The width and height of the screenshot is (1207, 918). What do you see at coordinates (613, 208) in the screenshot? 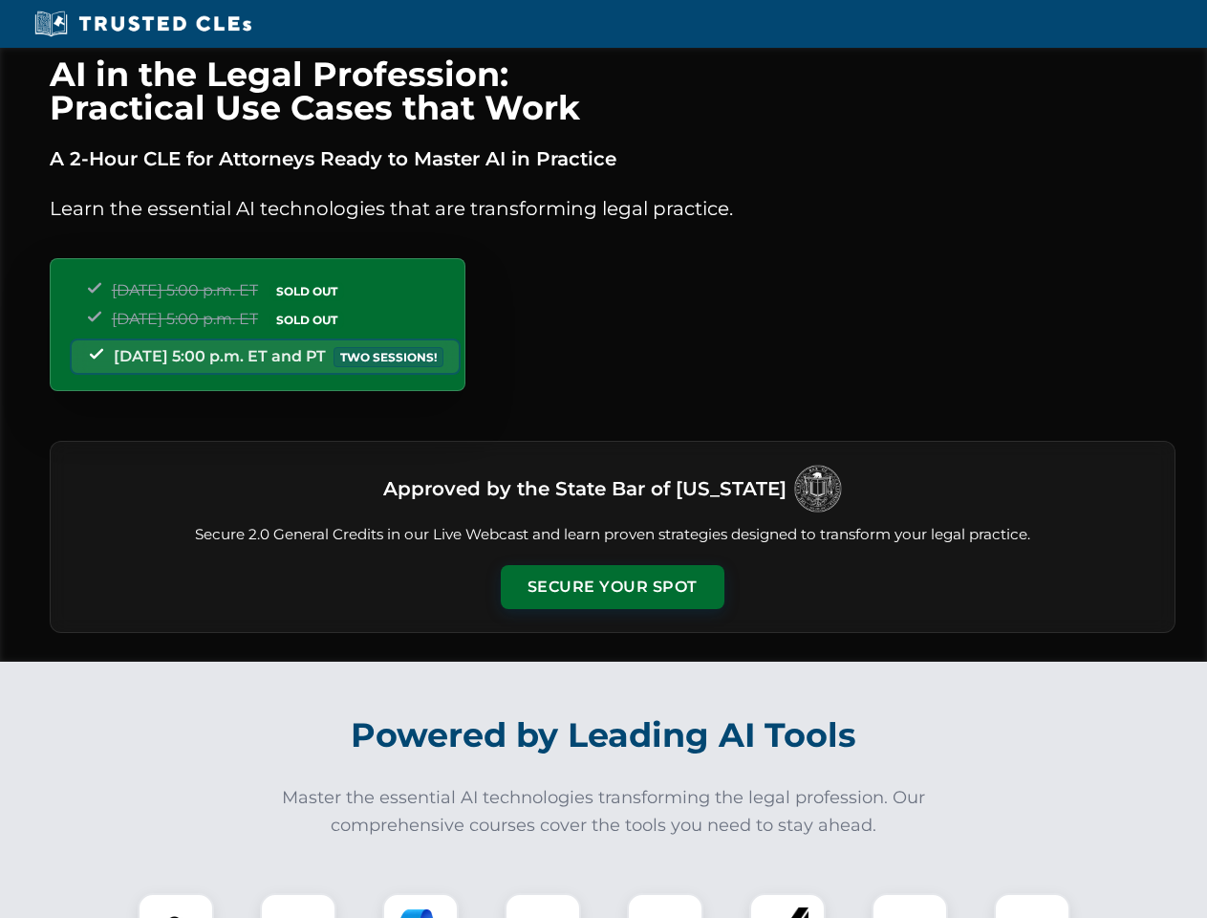
I see `p: Learn the essential AI technologies that are transforming legal practice.` at bounding box center [613, 208].